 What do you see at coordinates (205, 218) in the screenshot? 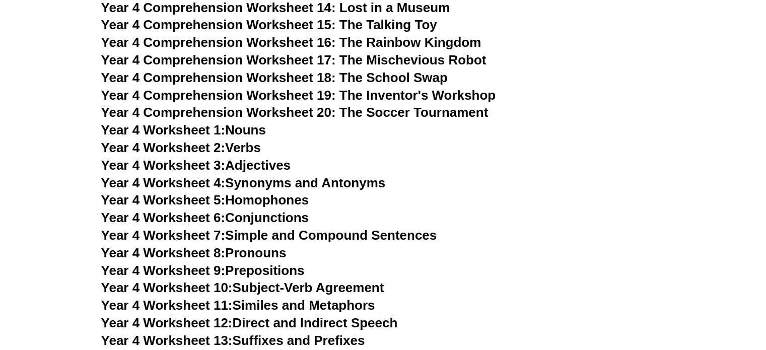
I see `a: Year 4 Worksheet 6:Conjunctions` at bounding box center [205, 218].